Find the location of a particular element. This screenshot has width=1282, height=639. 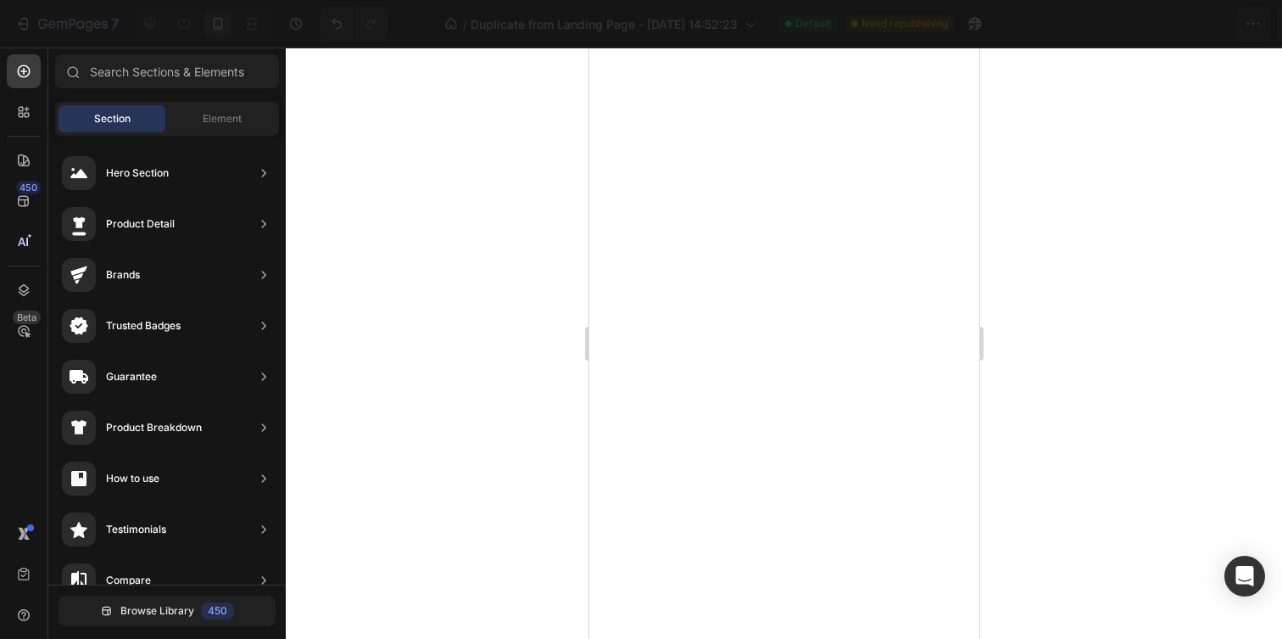

input: Search Sections & Elements is located at coordinates (167, 71).